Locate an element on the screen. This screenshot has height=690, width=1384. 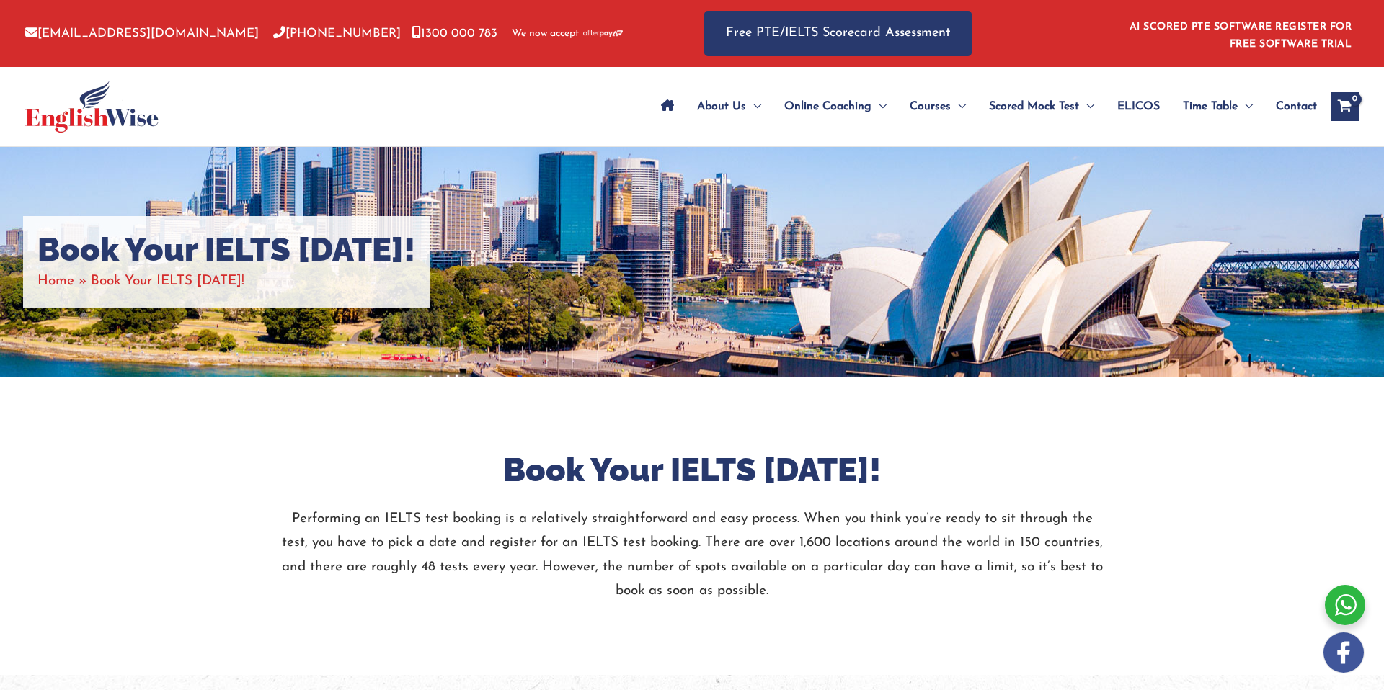
span: Online Coaching is located at coordinates (827, 107).